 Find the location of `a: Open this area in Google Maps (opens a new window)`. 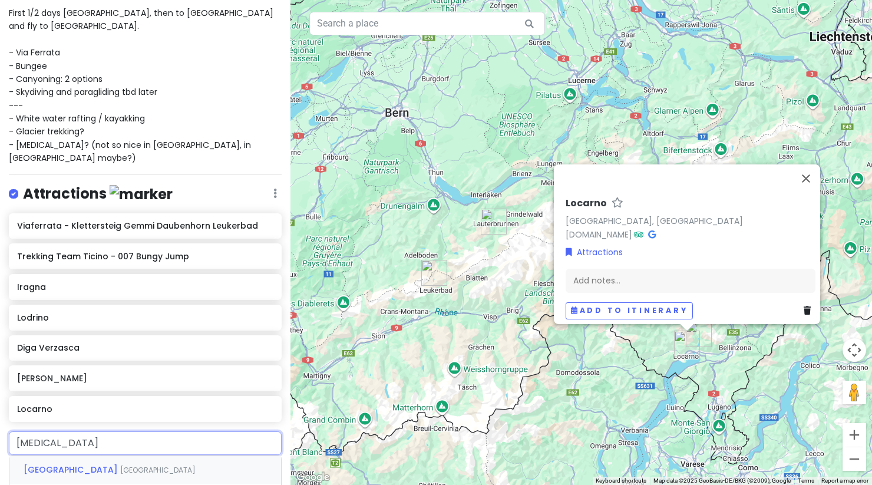

a: Open this area in Google Maps (opens a new window) is located at coordinates (313, 477).